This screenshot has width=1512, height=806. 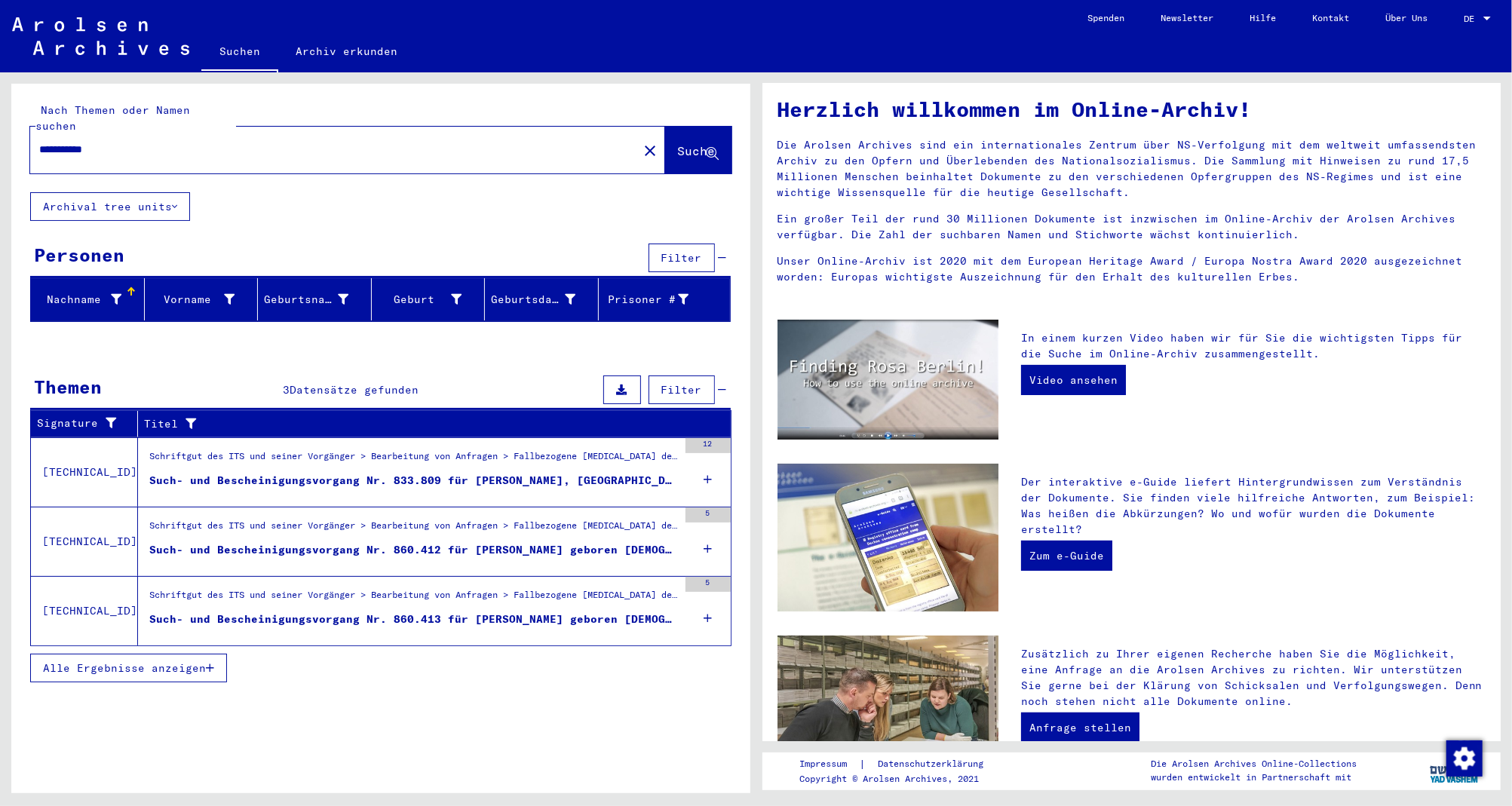 What do you see at coordinates (1066, 556) in the screenshot?
I see `a: Zum e-Guide` at bounding box center [1066, 556].